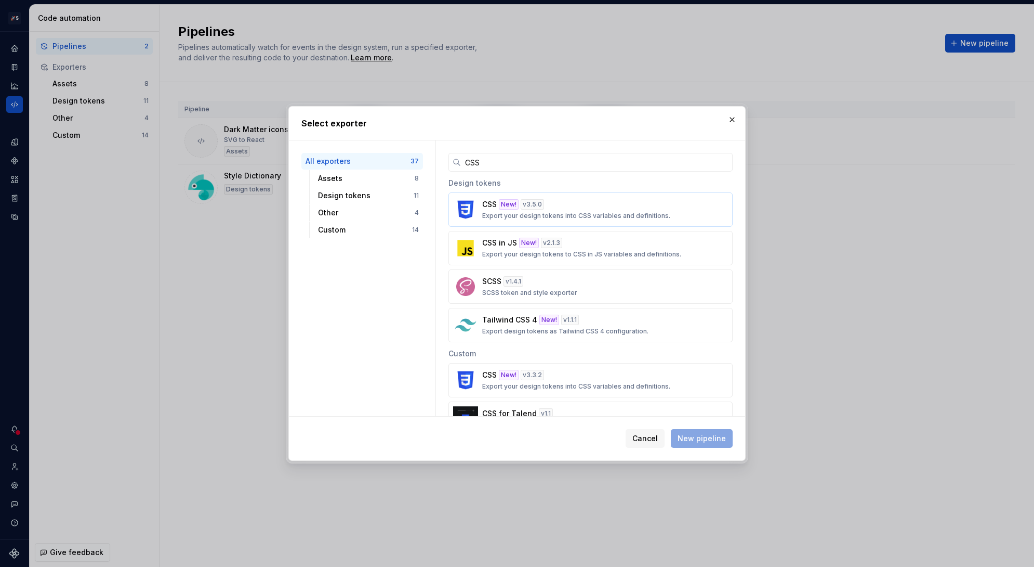  I want to click on p: Export design tokens as Tailwind CSS 4 configuration., so click(566, 331).